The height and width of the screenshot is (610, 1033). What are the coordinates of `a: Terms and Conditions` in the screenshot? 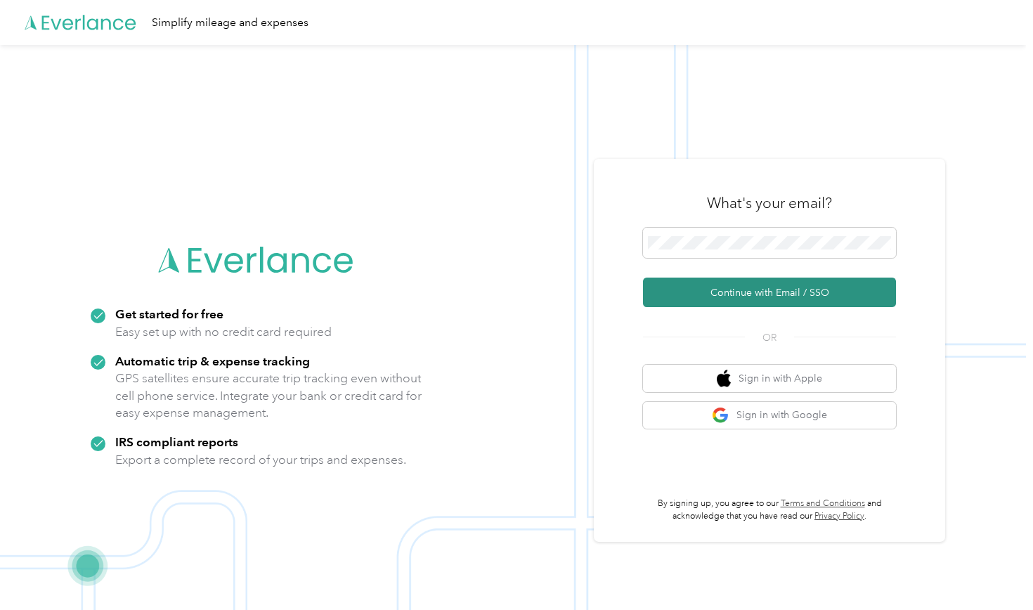 It's located at (823, 503).